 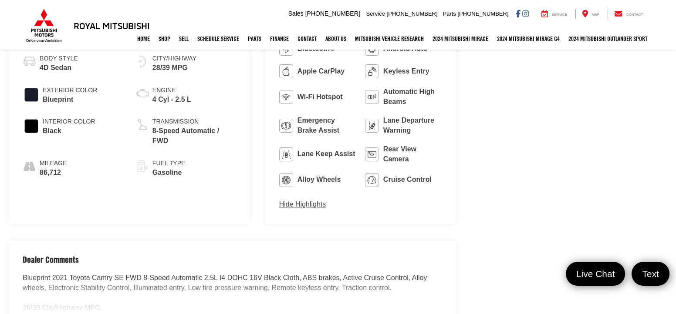 What do you see at coordinates (406, 71) in the screenshot?
I see `span: Keyless Entry` at bounding box center [406, 71].